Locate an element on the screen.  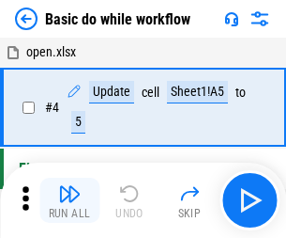
span: open.xlsx is located at coordinates (51, 52).